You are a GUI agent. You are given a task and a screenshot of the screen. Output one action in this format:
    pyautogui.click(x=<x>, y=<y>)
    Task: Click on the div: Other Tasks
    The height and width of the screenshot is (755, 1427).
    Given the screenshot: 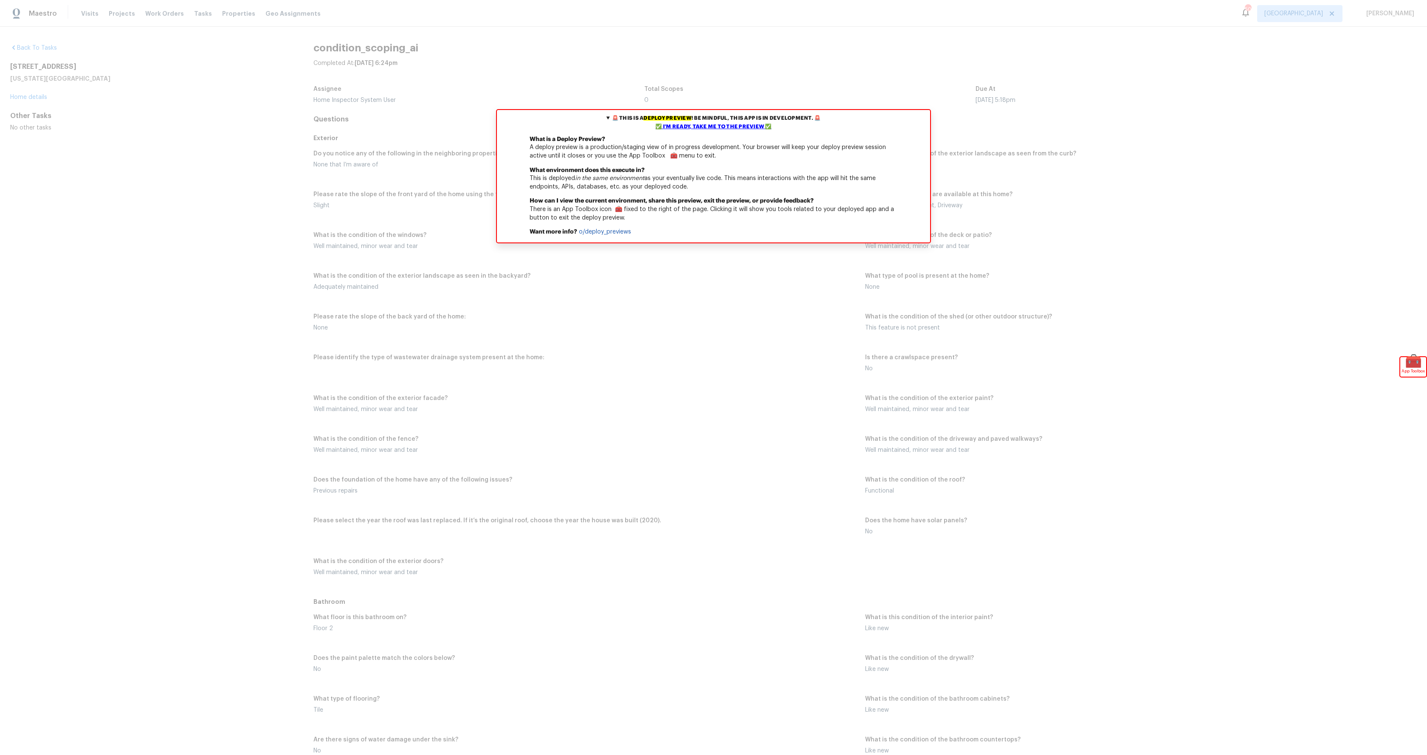 What is the action you would take?
    pyautogui.click(x=148, y=116)
    